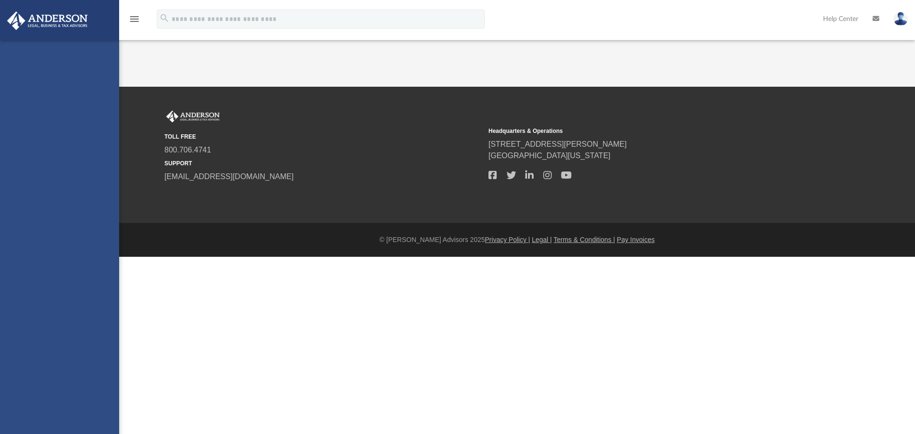 This screenshot has width=915, height=434. What do you see at coordinates (323, 163) in the screenshot?
I see `small: SUPPORT` at bounding box center [323, 163].